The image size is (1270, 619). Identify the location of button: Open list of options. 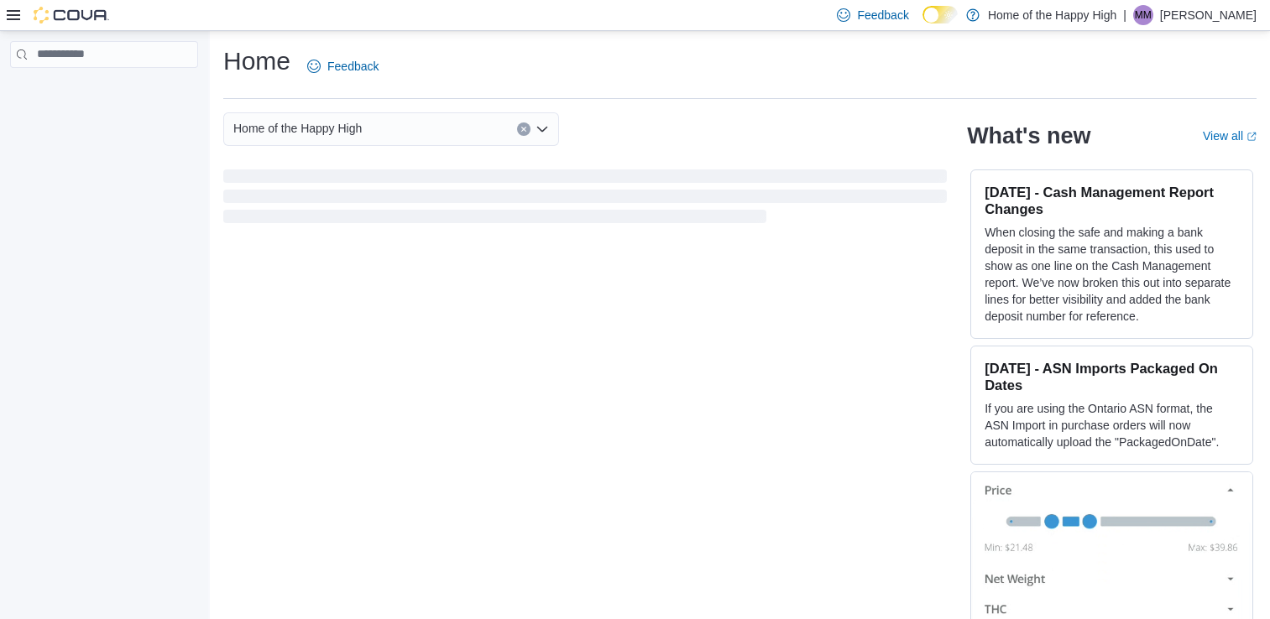
(542, 129).